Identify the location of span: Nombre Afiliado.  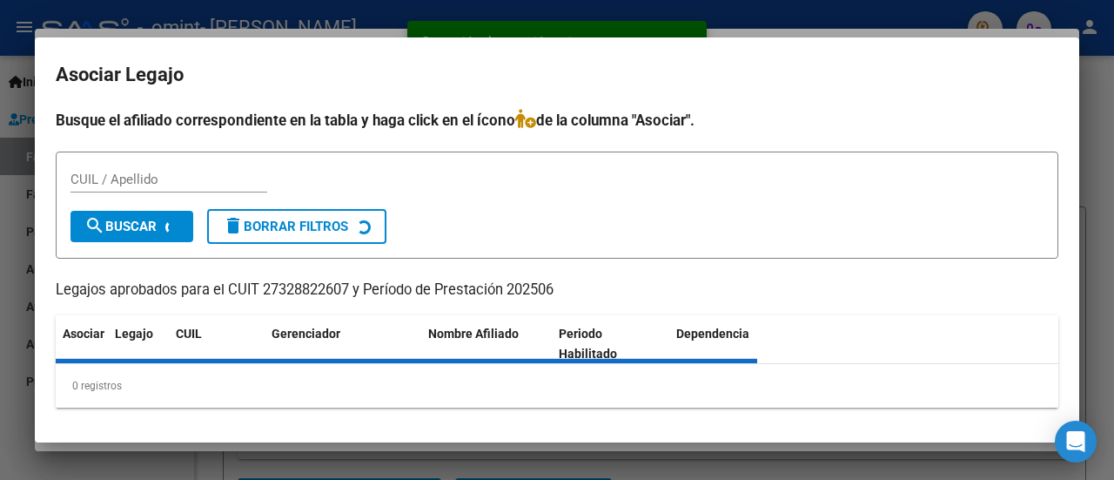
(474, 333).